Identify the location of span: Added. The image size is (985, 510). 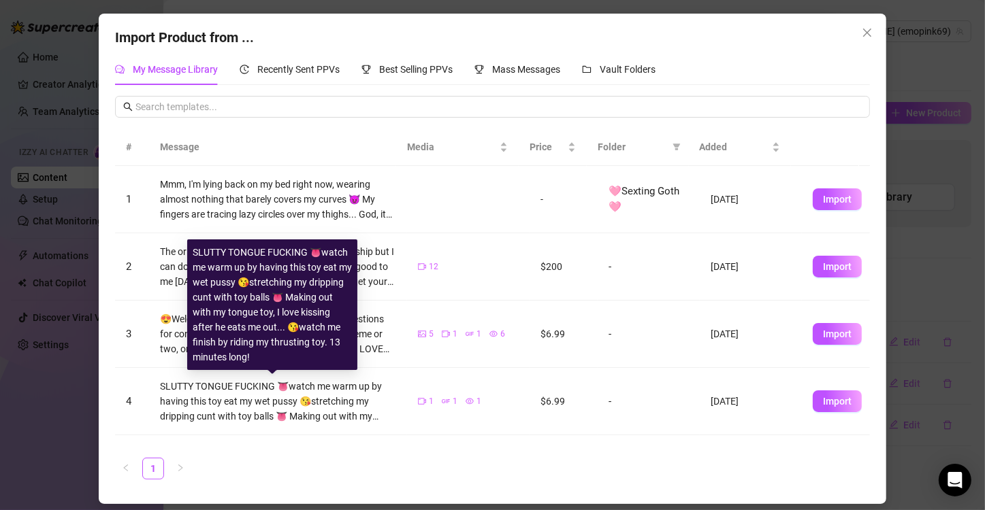
(734, 147).